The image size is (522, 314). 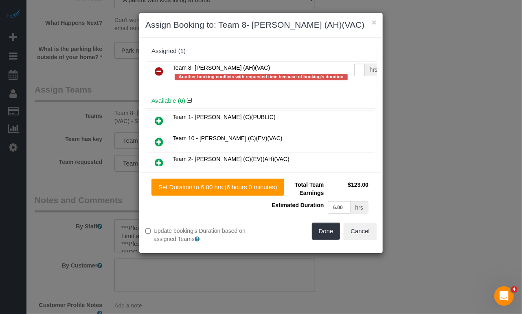 I want to click on td: Total Team Earnings, so click(x=297, y=189).